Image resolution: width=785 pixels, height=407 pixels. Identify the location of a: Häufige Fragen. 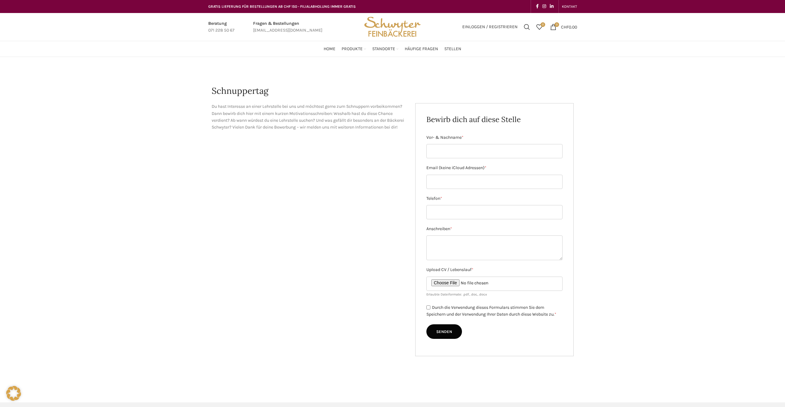
(422, 49).